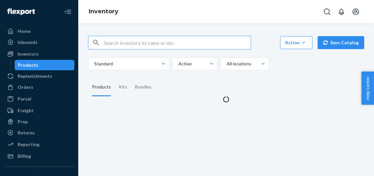  Describe the element at coordinates (39, 99) in the screenshot. I see `a: Parcel` at that location.